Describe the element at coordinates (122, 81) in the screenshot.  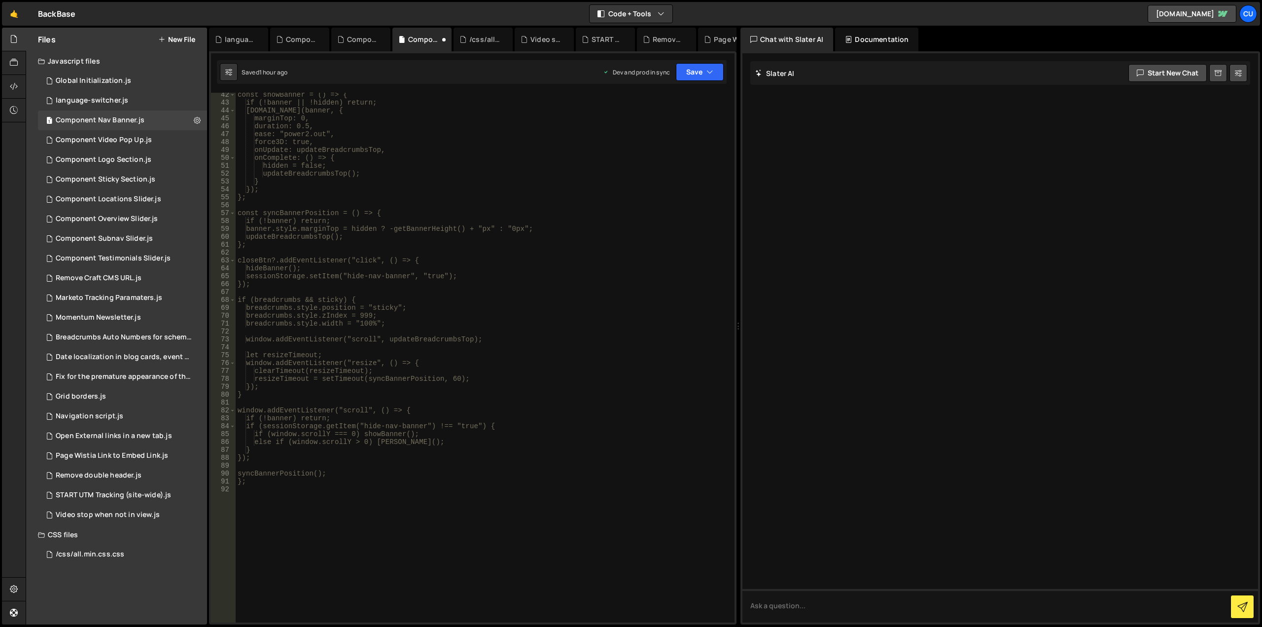
I see `div: 16770/48124.js` at that location.